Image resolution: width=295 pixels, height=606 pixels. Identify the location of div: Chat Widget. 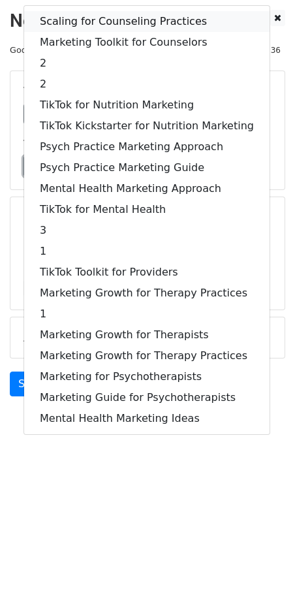
(263, 575).